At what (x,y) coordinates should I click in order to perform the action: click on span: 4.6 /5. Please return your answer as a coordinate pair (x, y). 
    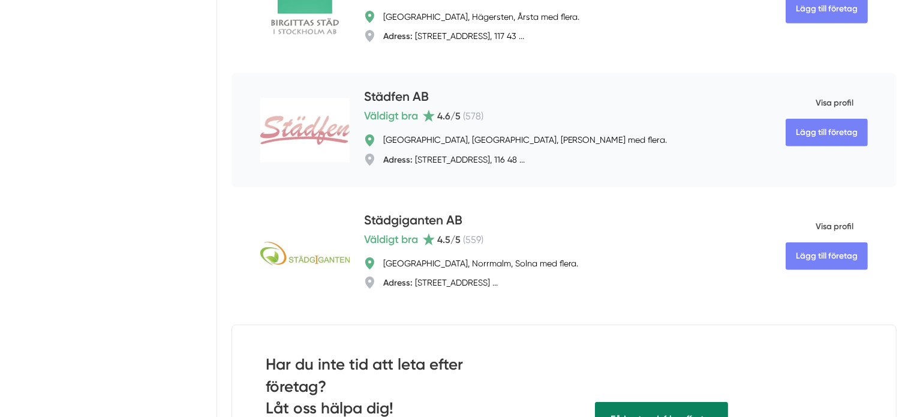
    Looking at the image, I should click on (449, 116).